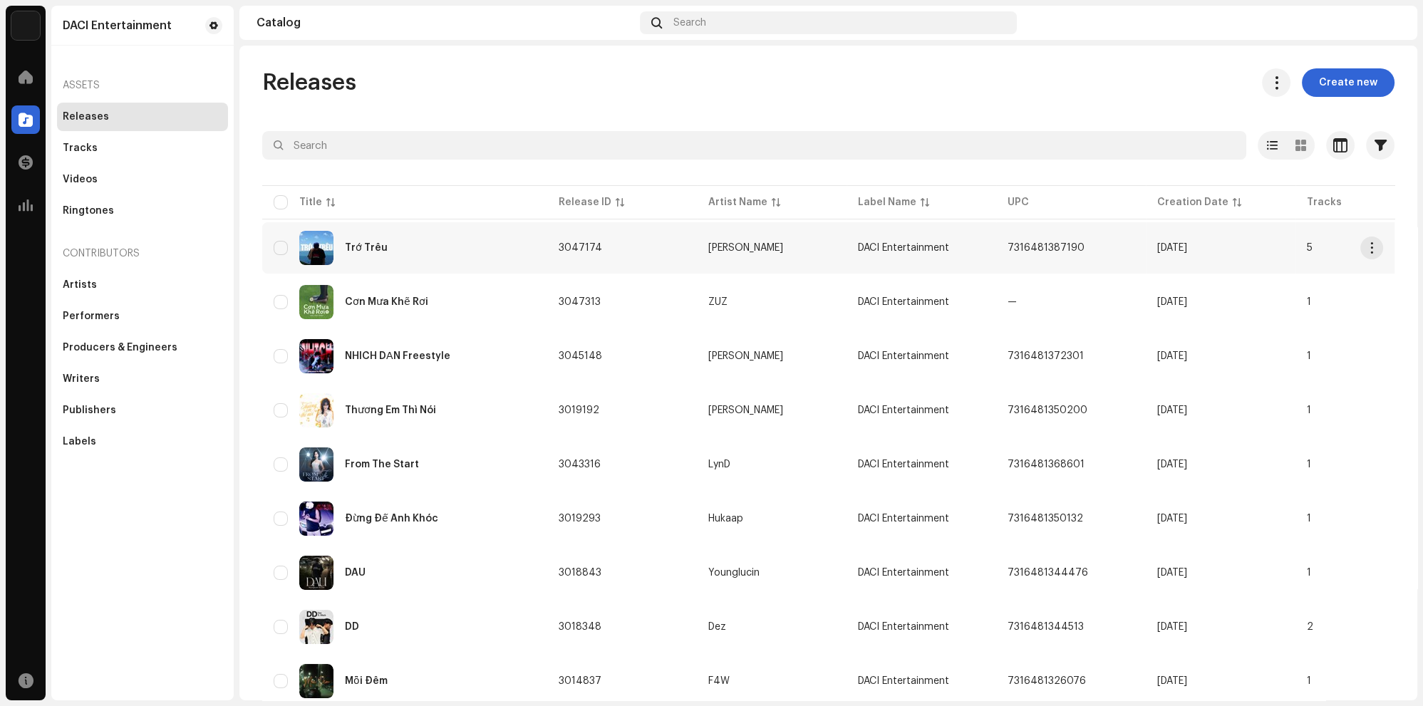 The width and height of the screenshot is (1423, 706). Describe the element at coordinates (316, 681) in the screenshot. I see `img: b74ccd90-7485-4f19-b48e-91286676da9a` at that location.